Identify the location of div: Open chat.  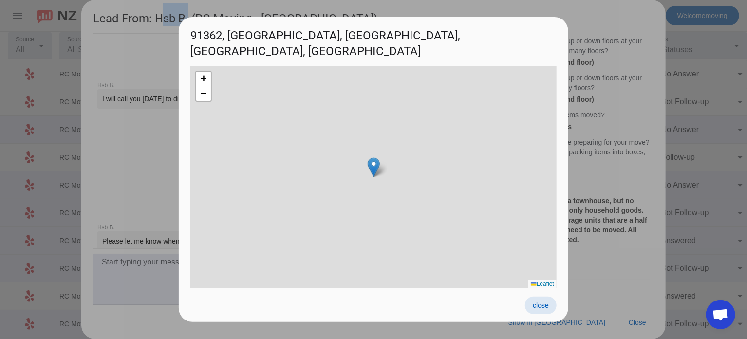
(721, 315).